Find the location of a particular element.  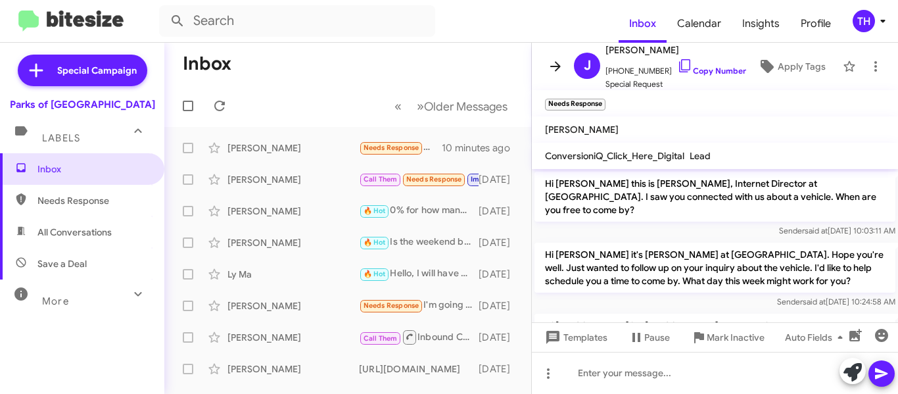

span: Special Request is located at coordinates (676, 84).